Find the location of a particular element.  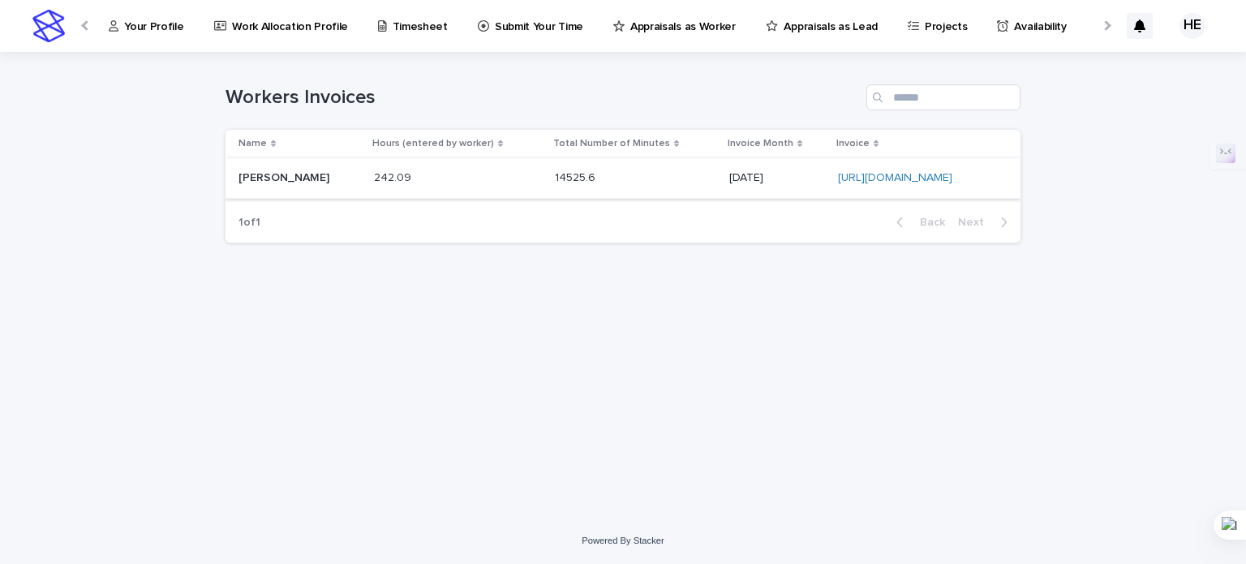

div: HE is located at coordinates (1192, 26).